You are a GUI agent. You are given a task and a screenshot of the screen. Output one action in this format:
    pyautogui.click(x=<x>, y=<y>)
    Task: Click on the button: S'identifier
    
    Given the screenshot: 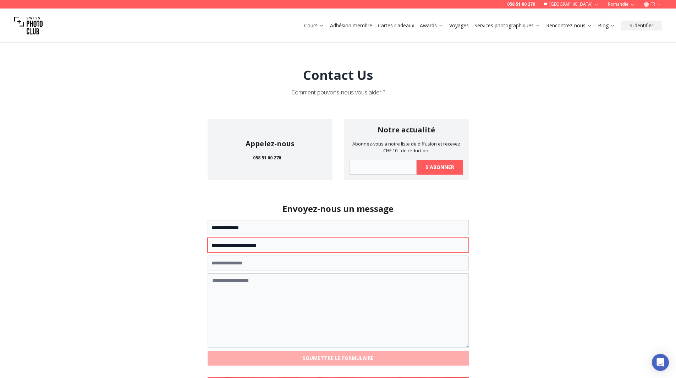 What is the action you would take?
    pyautogui.click(x=641, y=26)
    